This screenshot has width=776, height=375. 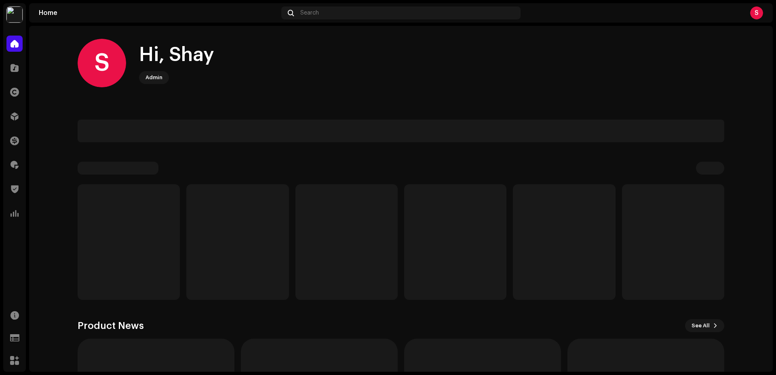 What do you see at coordinates (704, 326) in the screenshot?
I see `button: See All` at bounding box center [704, 326].